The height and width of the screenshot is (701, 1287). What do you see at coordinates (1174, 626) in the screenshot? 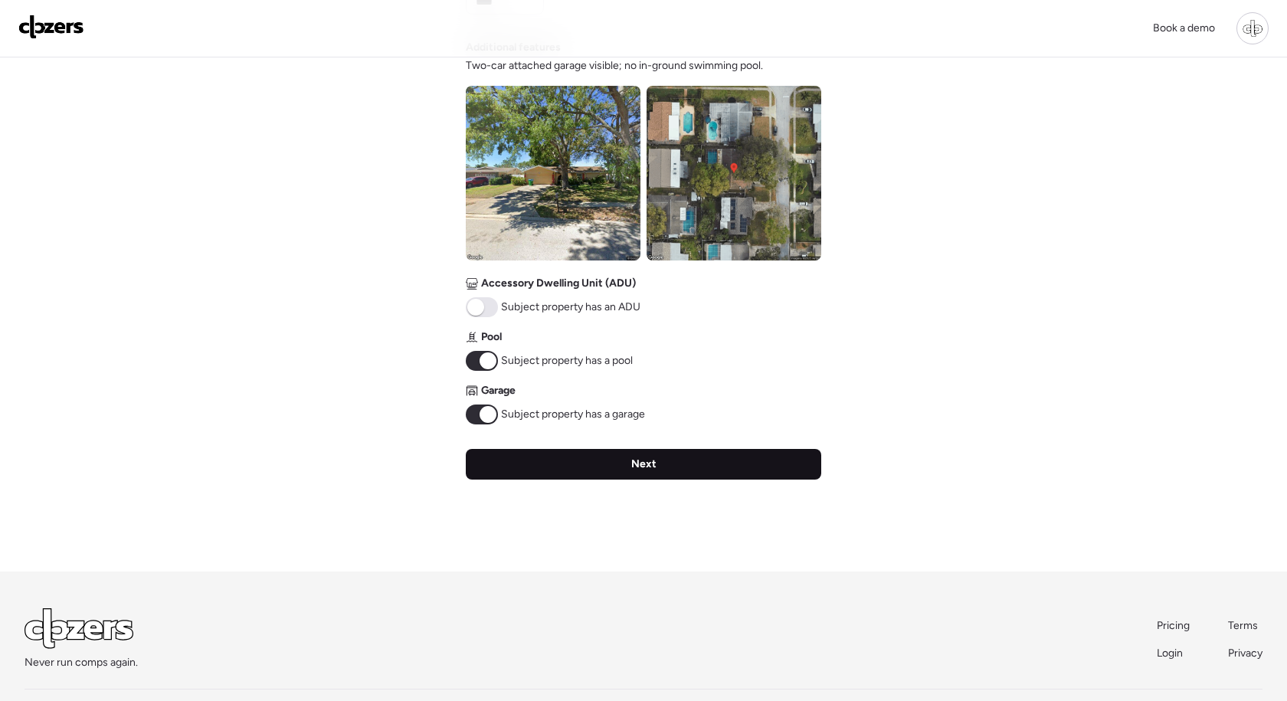
I see `a: Pricing` at bounding box center [1174, 626].